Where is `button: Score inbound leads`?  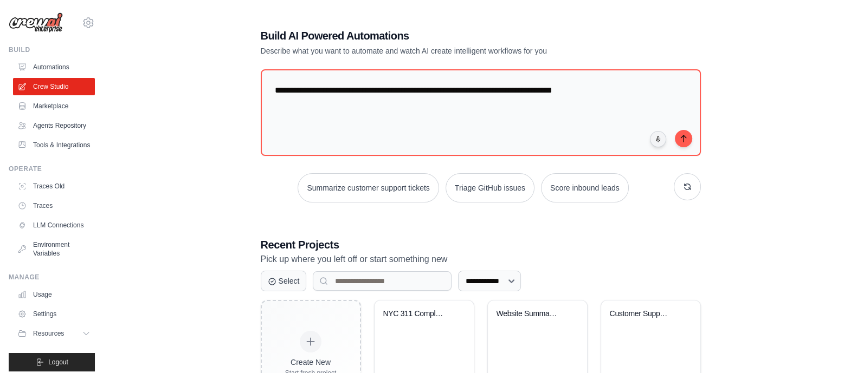
button: Score inbound leads is located at coordinates (585, 188).